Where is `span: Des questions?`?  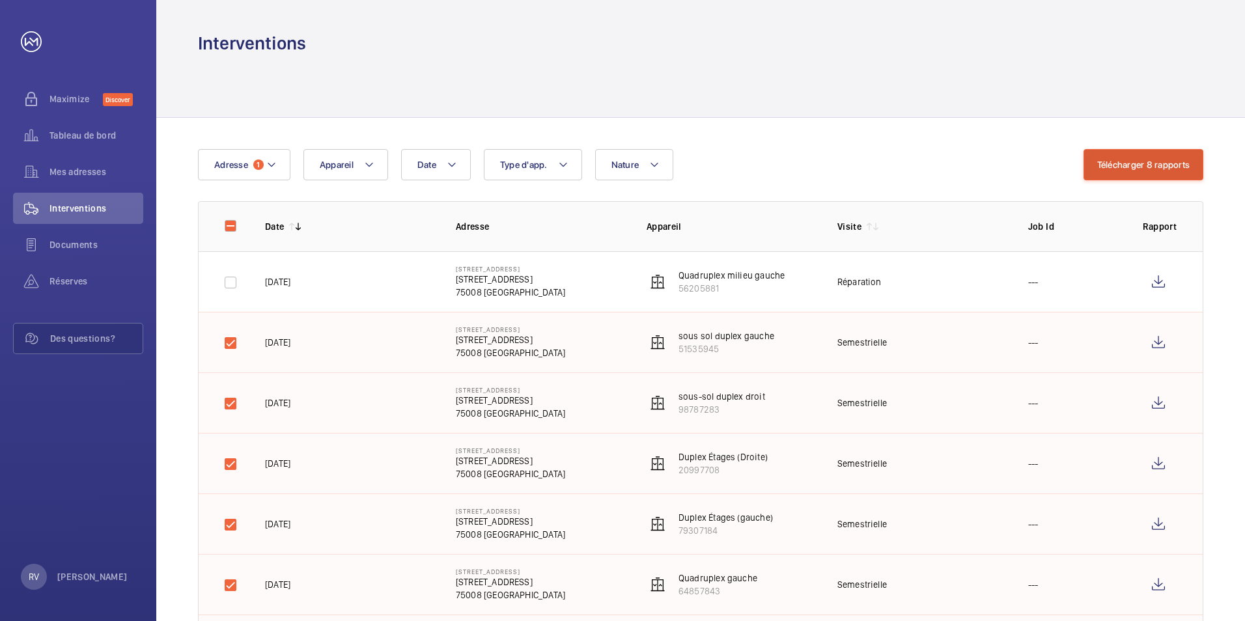
span: Des questions? is located at coordinates (96, 339).